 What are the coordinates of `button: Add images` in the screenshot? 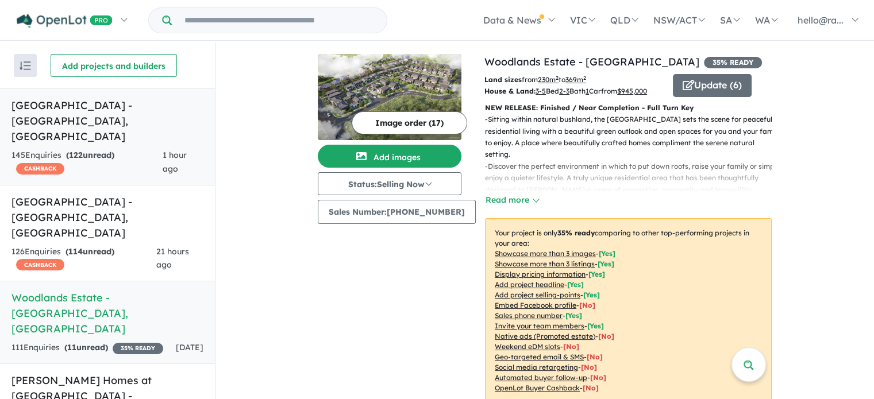 It's located at (390, 156).